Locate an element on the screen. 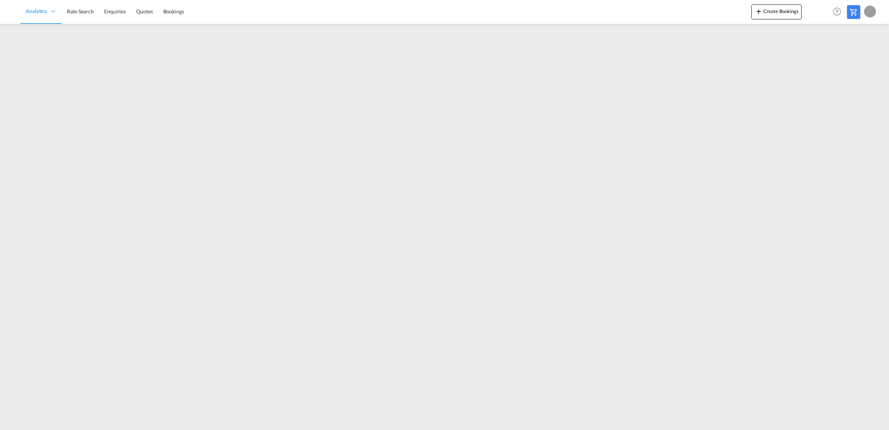  md-icon: icon-plus 400-fg is located at coordinates (759, 11).